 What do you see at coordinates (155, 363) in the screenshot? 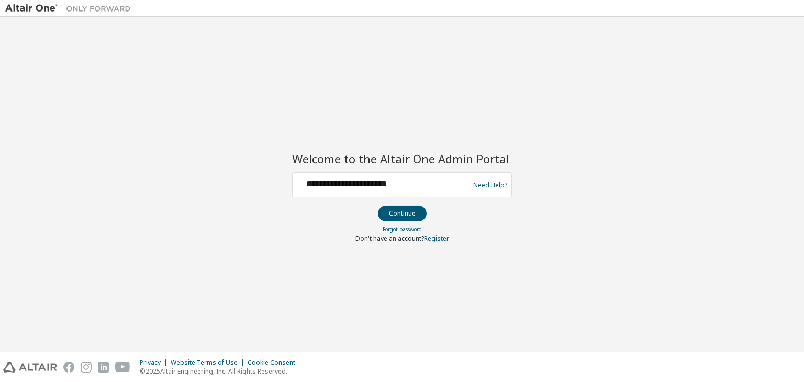
I see `div: Privacy` at bounding box center [155, 363].